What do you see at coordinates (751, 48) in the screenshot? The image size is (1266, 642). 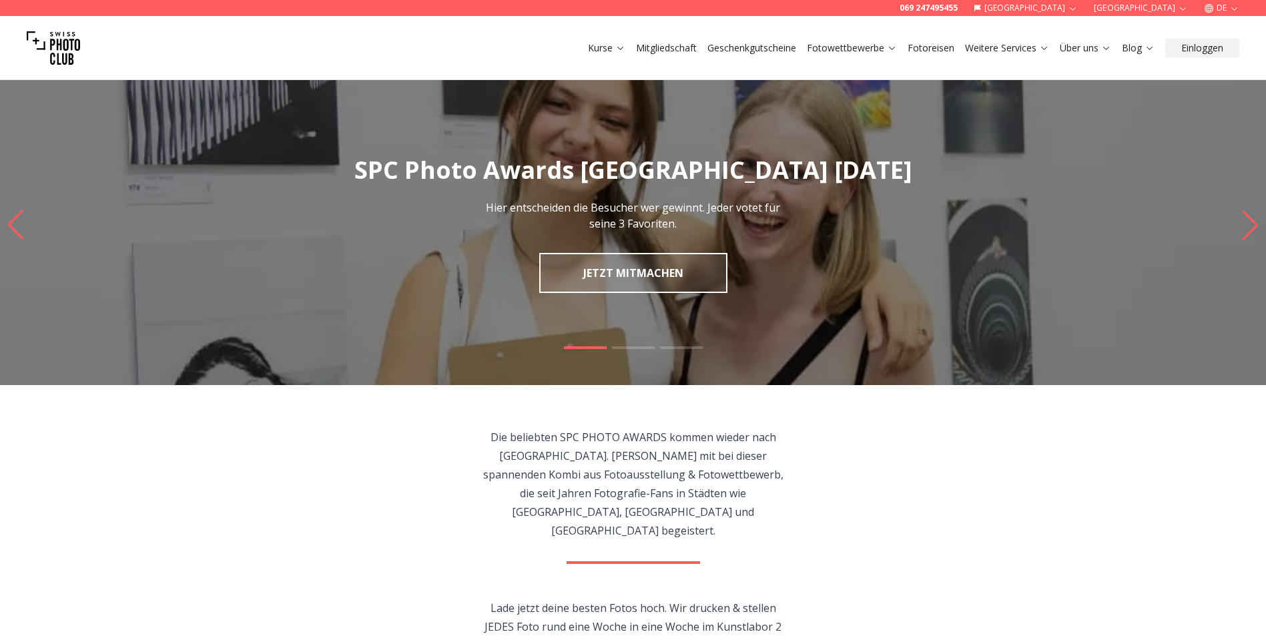 I see `button: Geschenkgutscheine` at bounding box center [751, 48].